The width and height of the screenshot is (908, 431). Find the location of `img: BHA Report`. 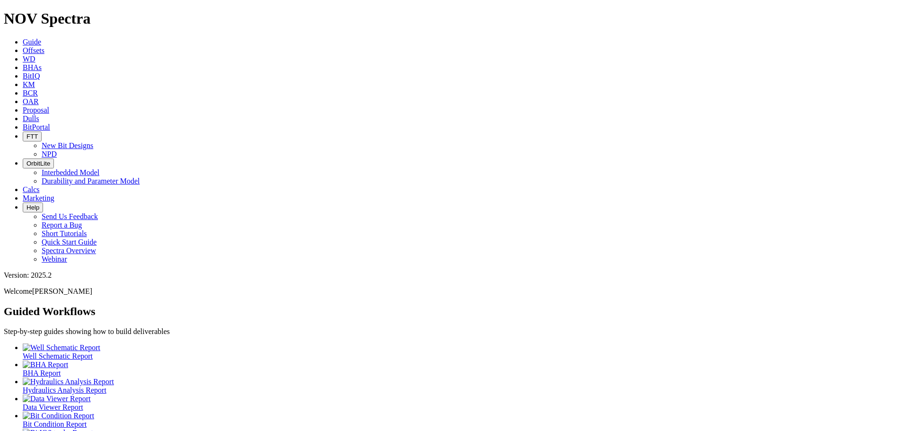

img: BHA Report is located at coordinates (45, 364).